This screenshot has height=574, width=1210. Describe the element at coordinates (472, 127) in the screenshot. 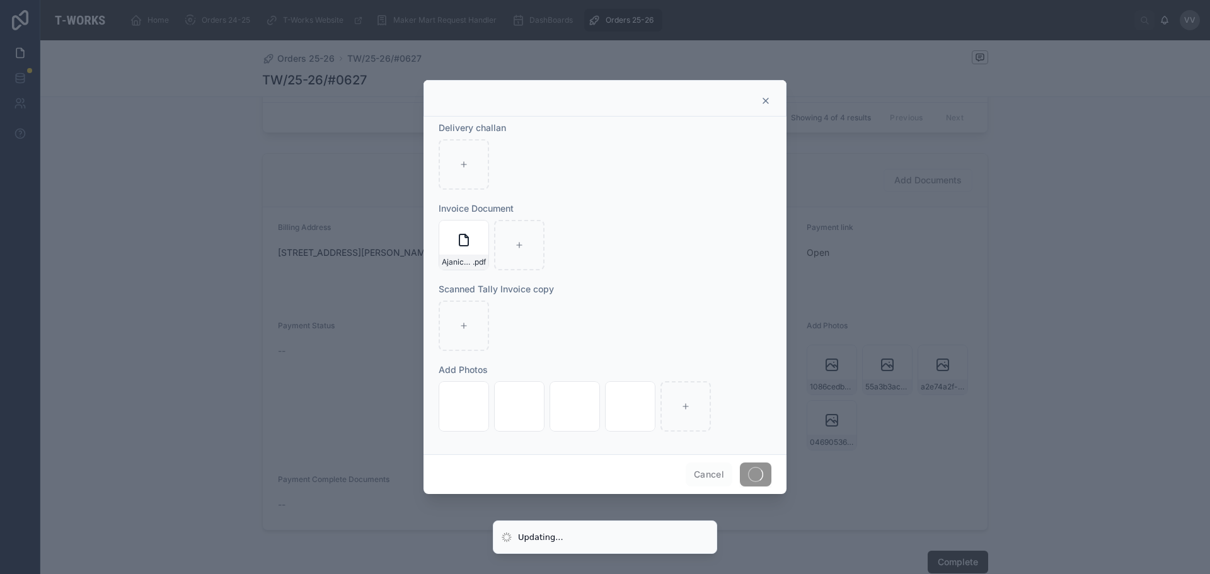

I see `span: Delivery challan` at that location.